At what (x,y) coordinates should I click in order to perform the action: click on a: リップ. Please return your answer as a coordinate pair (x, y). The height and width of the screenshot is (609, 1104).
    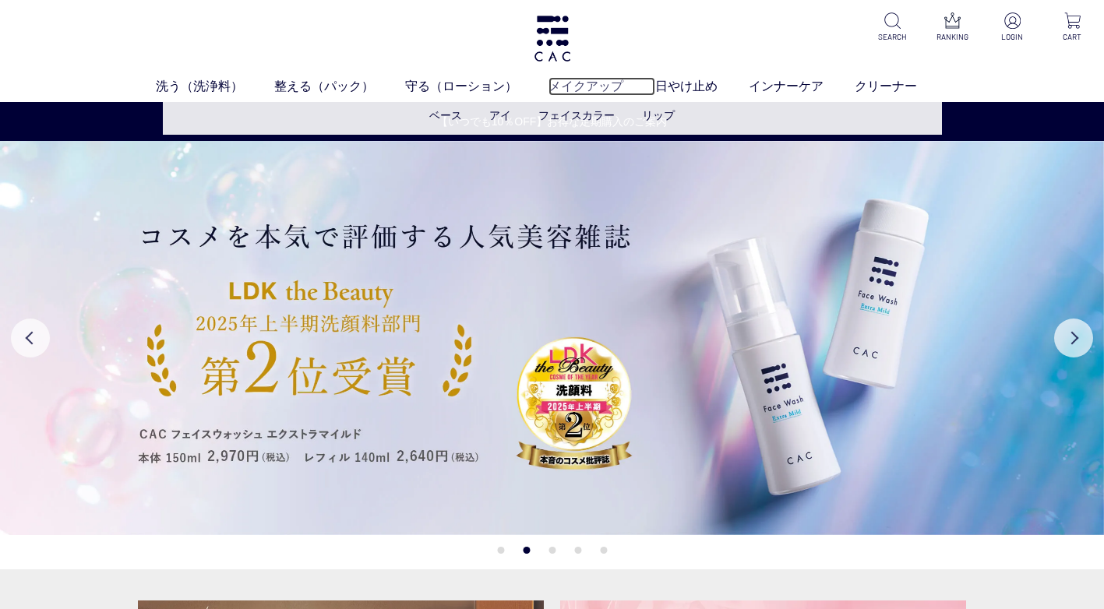
    Looking at the image, I should click on (658, 115).